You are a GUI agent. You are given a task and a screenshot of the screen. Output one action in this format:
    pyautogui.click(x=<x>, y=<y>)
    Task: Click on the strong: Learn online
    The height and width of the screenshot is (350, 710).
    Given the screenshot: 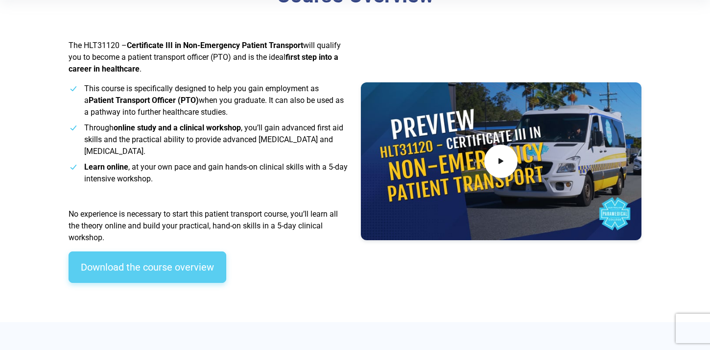 What is the action you would take?
    pyautogui.click(x=106, y=166)
    